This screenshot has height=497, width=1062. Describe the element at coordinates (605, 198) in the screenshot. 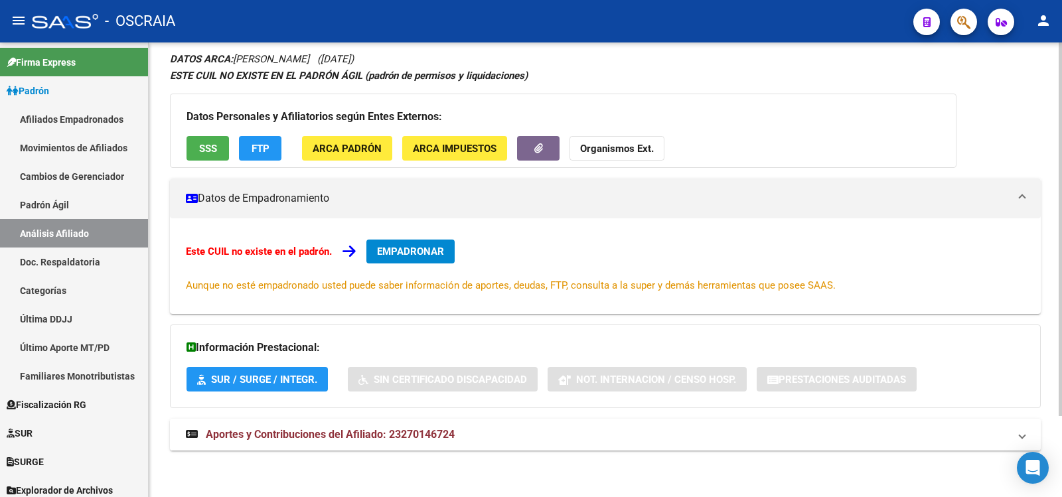

I see `mat-expansion-panel-header: Datos de Empadronamiento` at that location.